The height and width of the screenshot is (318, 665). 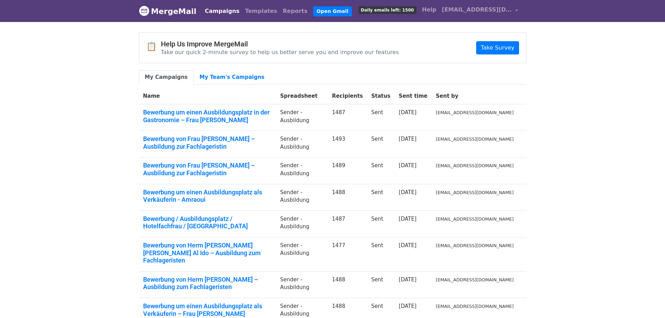 What do you see at coordinates (295, 11) in the screenshot?
I see `a: Reports` at bounding box center [295, 11].